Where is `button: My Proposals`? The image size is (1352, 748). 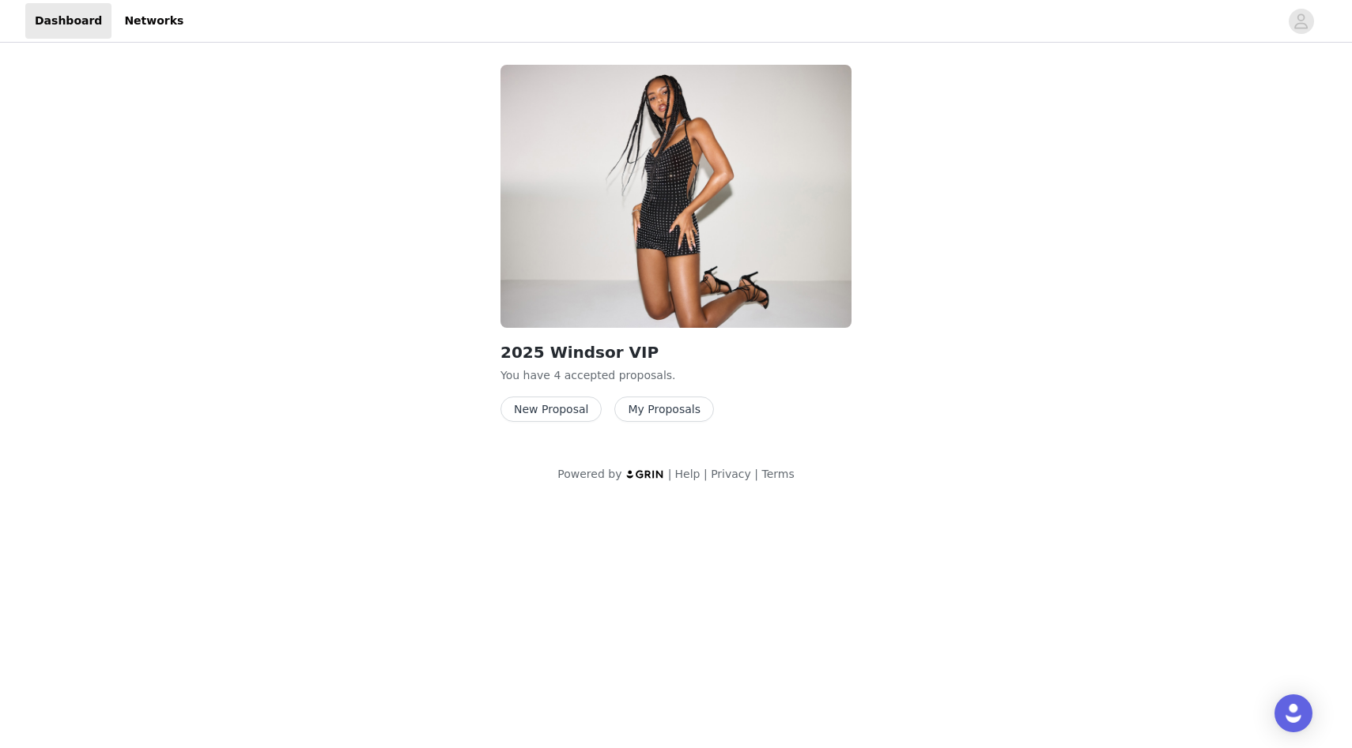 button: My Proposals is located at coordinates (664, 409).